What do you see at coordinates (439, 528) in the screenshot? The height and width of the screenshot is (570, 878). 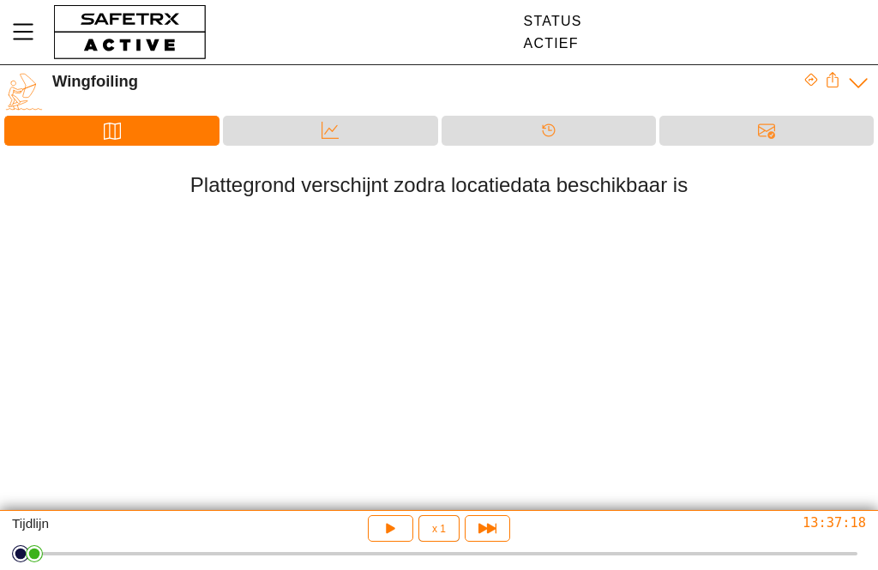 I see `button: x 1` at bounding box center [439, 528].